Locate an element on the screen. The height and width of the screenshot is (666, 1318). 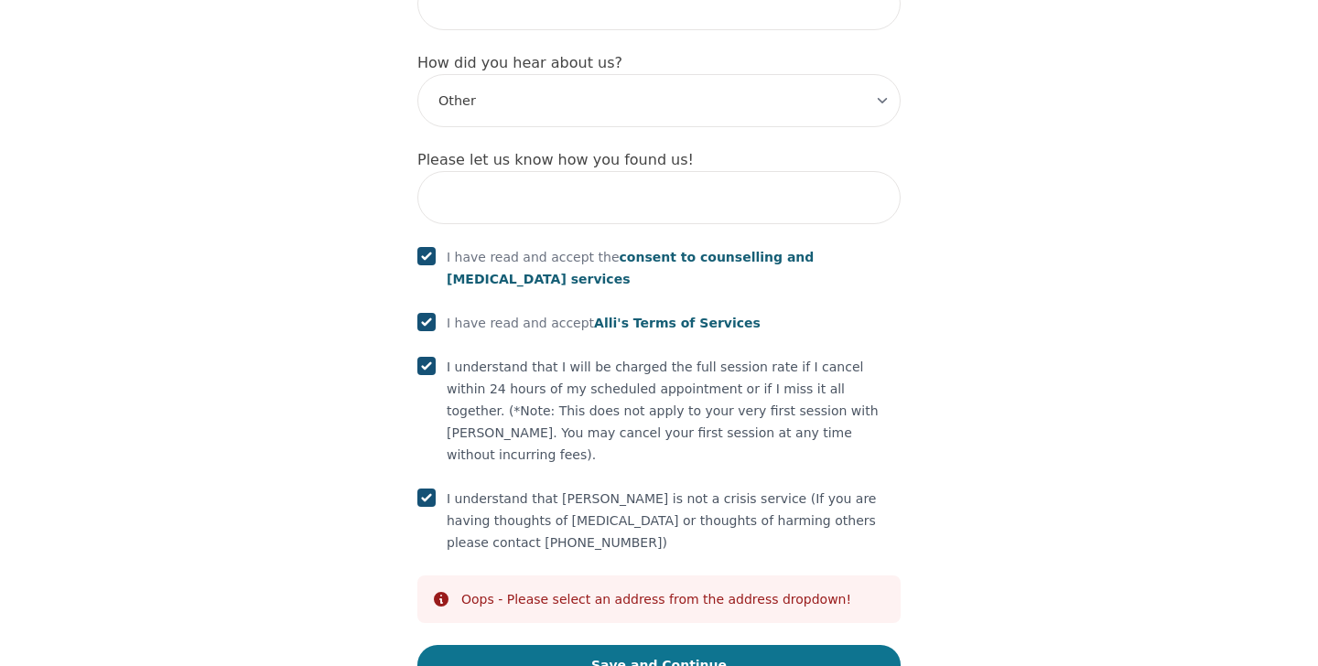
p: I have read and accept the is located at coordinates (674, 268).